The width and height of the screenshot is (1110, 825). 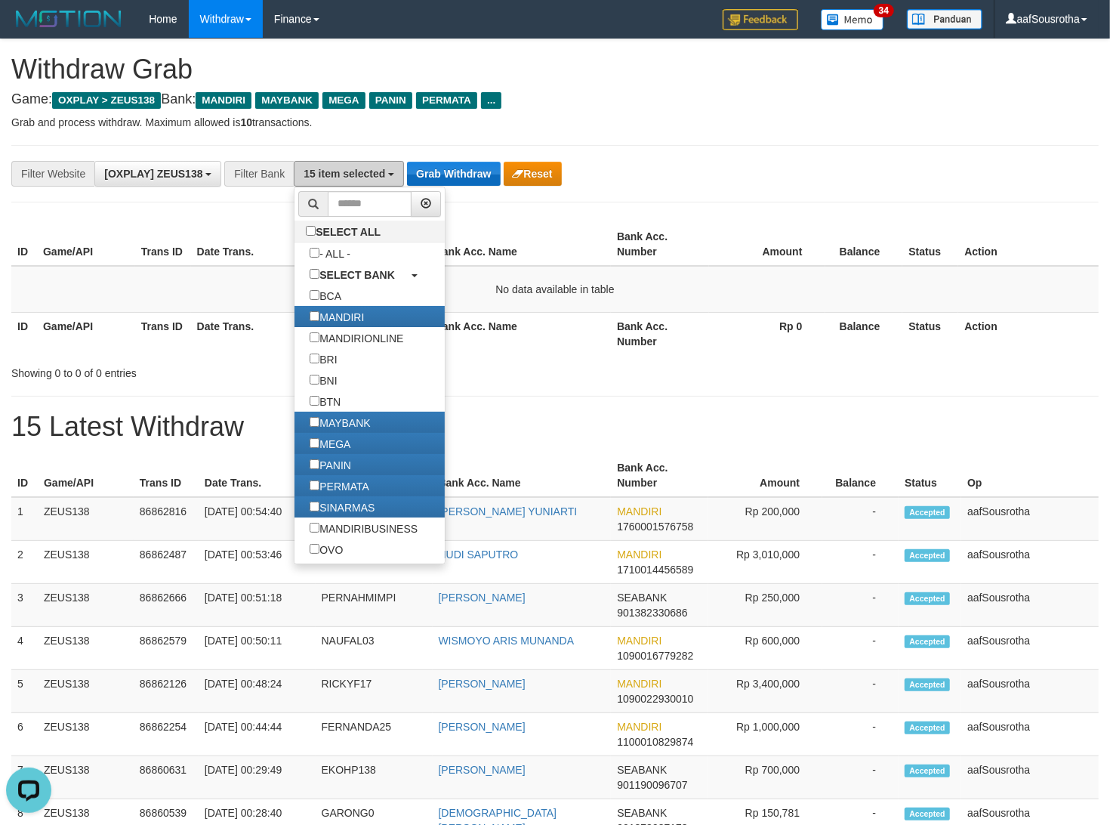 I want to click on a: SELECT BANK, so click(x=369, y=274).